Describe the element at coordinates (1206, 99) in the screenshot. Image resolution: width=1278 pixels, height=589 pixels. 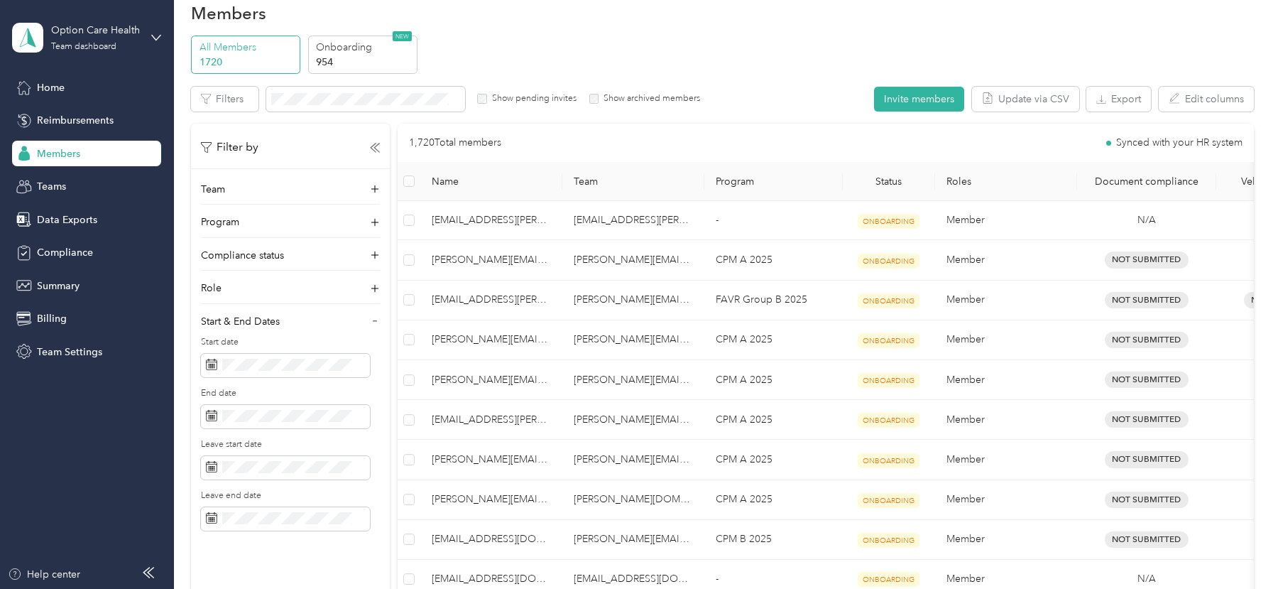
I see `button: Edit columns` at that location.